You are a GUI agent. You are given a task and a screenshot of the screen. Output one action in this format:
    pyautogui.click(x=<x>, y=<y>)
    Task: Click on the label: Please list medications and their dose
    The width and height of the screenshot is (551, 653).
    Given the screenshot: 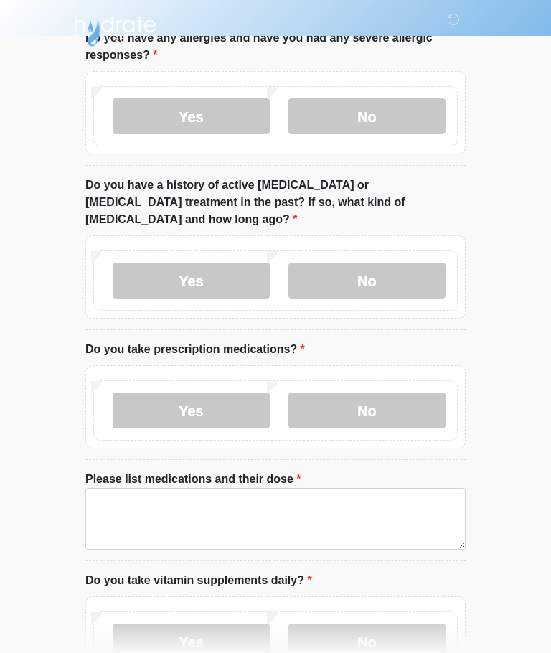 What is the action you would take?
    pyautogui.click(x=193, y=479)
    